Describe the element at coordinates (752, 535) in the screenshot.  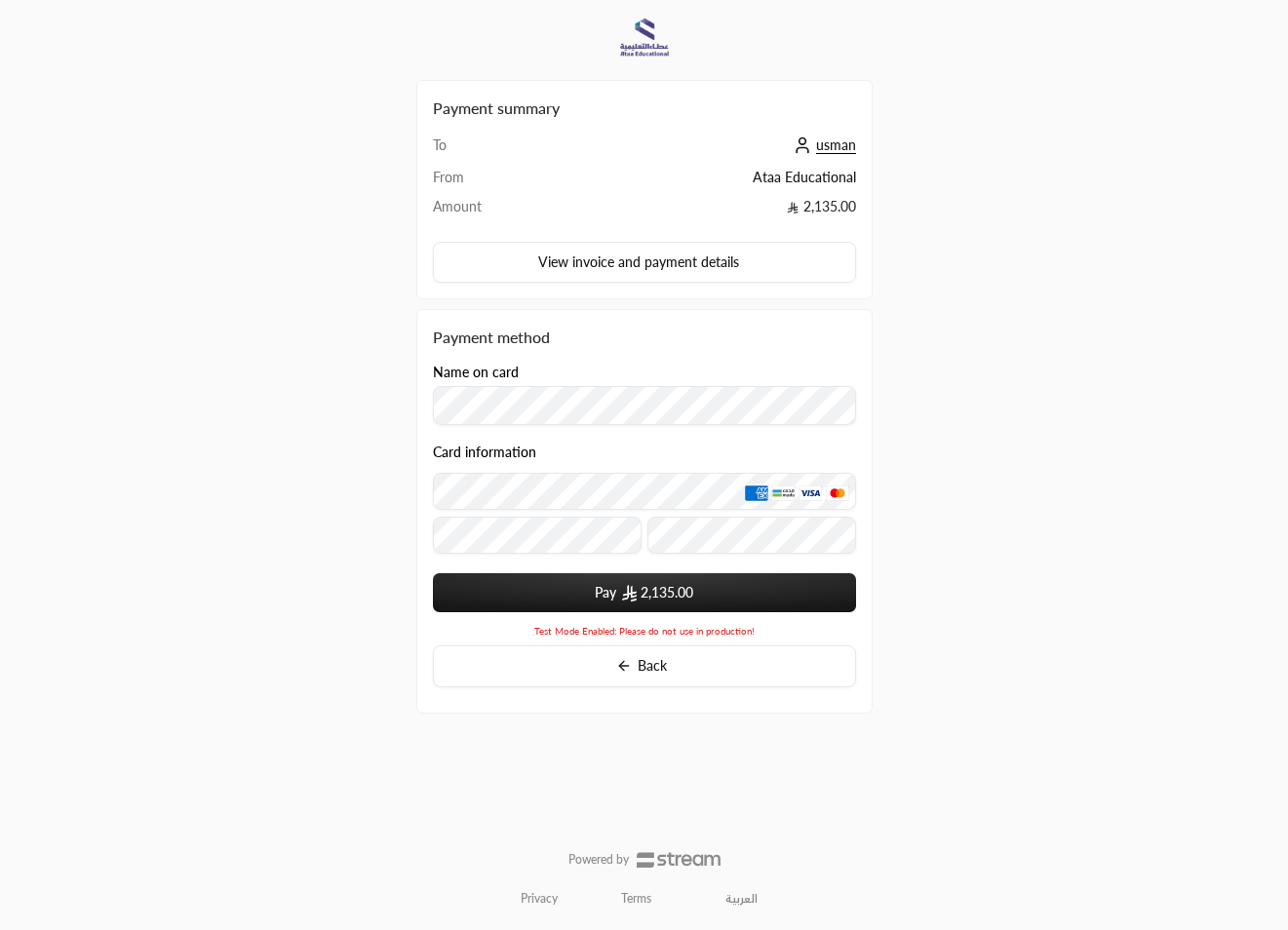
I see `input: CVC` at that location.